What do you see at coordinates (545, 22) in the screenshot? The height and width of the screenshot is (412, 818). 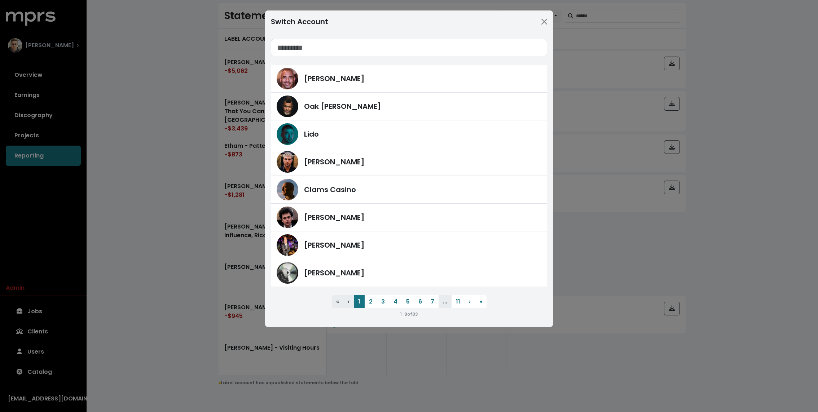 I see `button: Close` at bounding box center [545, 22].